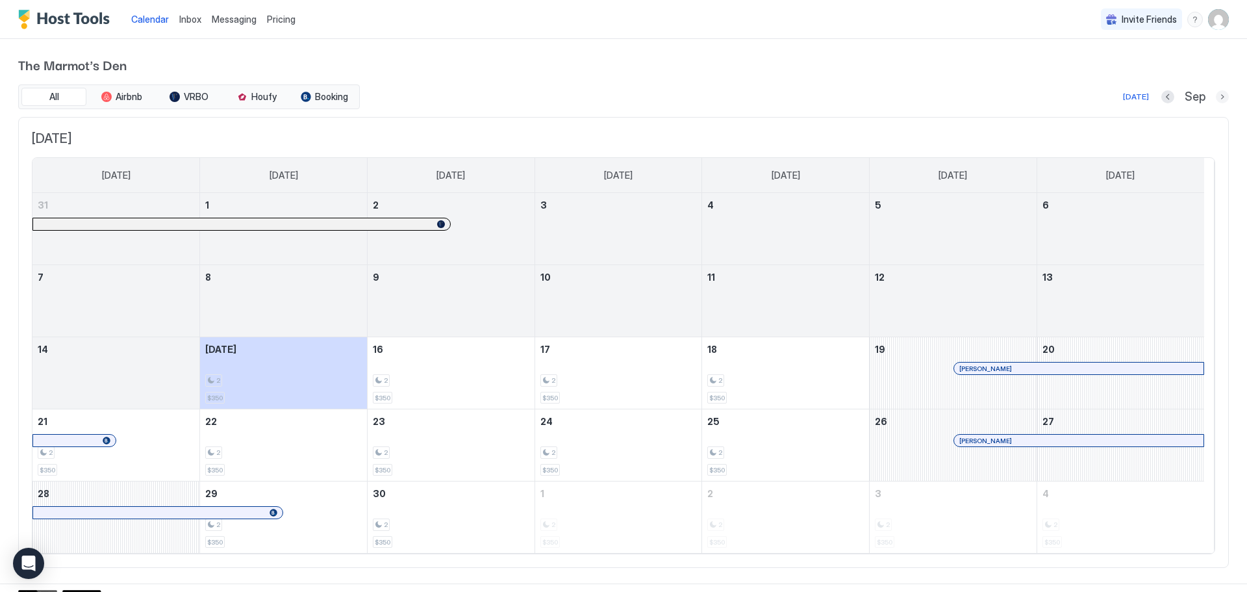  What do you see at coordinates (379, 493) in the screenshot?
I see `span: 30` at bounding box center [379, 493].